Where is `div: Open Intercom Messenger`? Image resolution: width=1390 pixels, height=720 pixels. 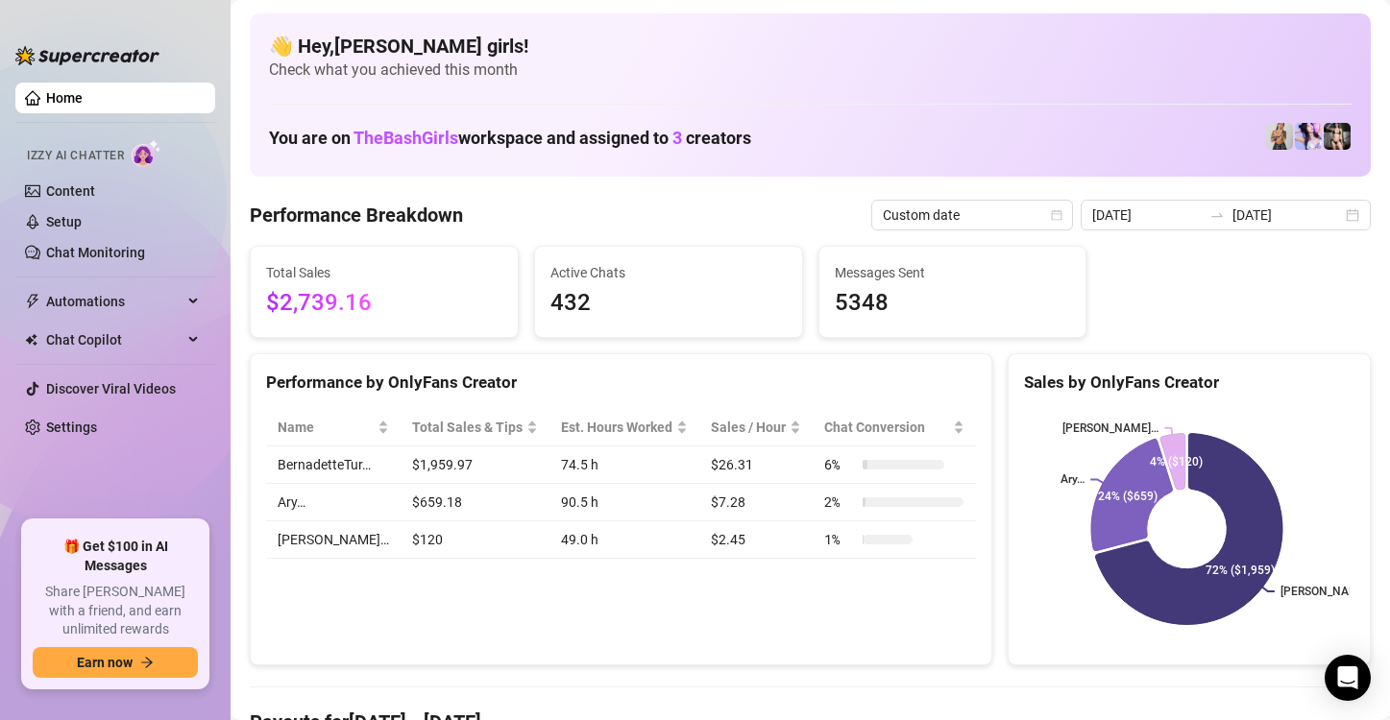
div: Open Intercom Messenger is located at coordinates (1347, 678).